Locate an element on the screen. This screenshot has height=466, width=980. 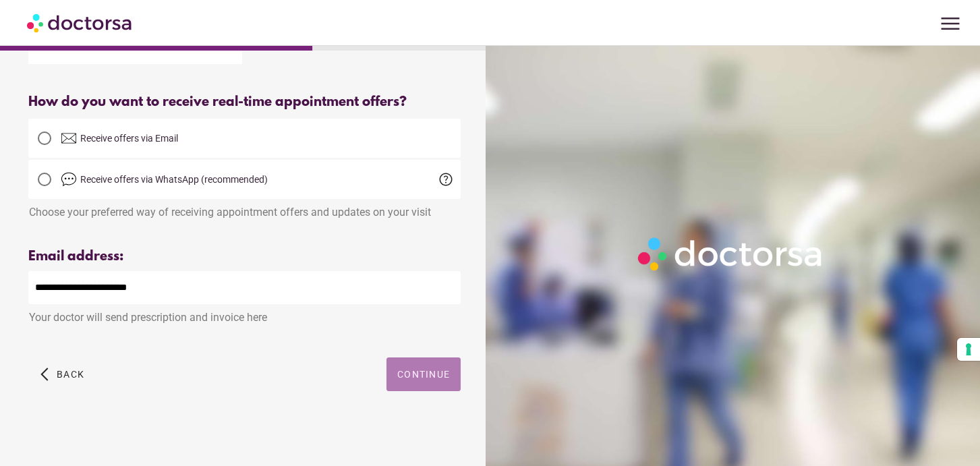
div: Choose your preferred way of receiving appointment offers and updates on your visit is located at coordinates (244, 208).